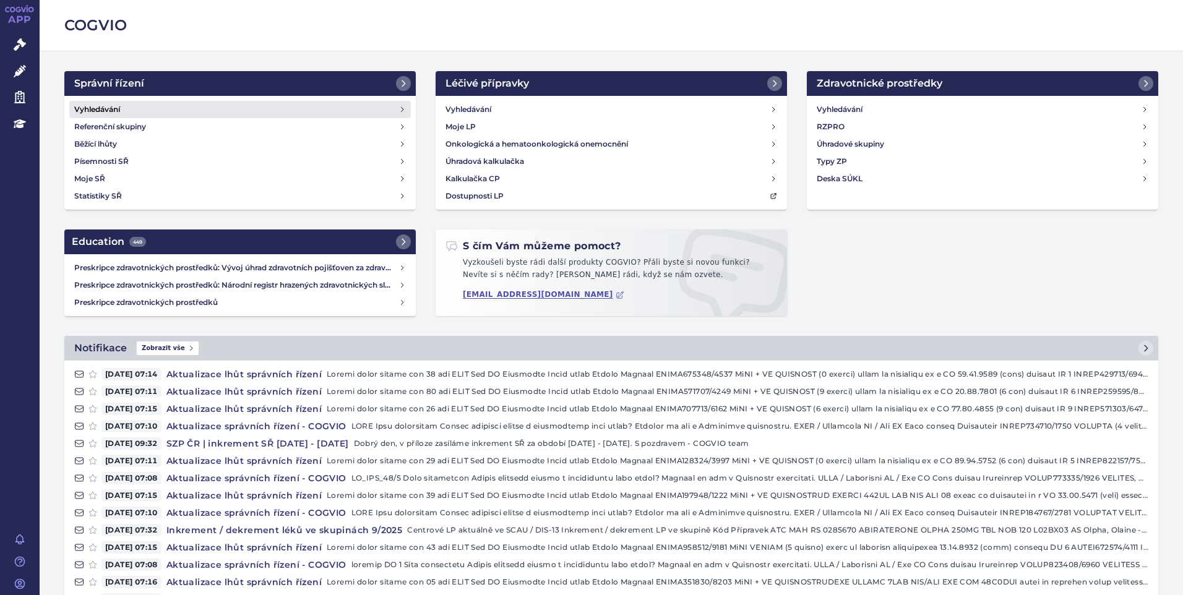  What do you see at coordinates (611, 271) in the screenshot?
I see `p: Vyzkoušeli byste rádi další produkty COGVIO? Přáli byste si novou funkci? Nevíte si s něčím rady?...` at bounding box center [611, 271].